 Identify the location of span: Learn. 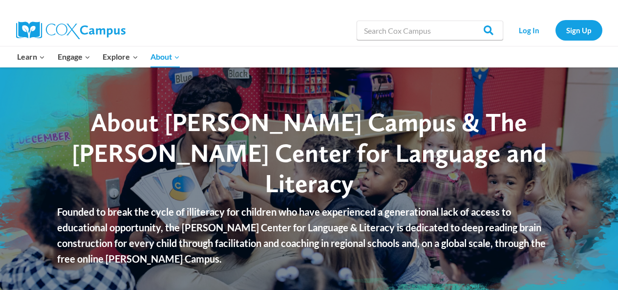
(31, 57).